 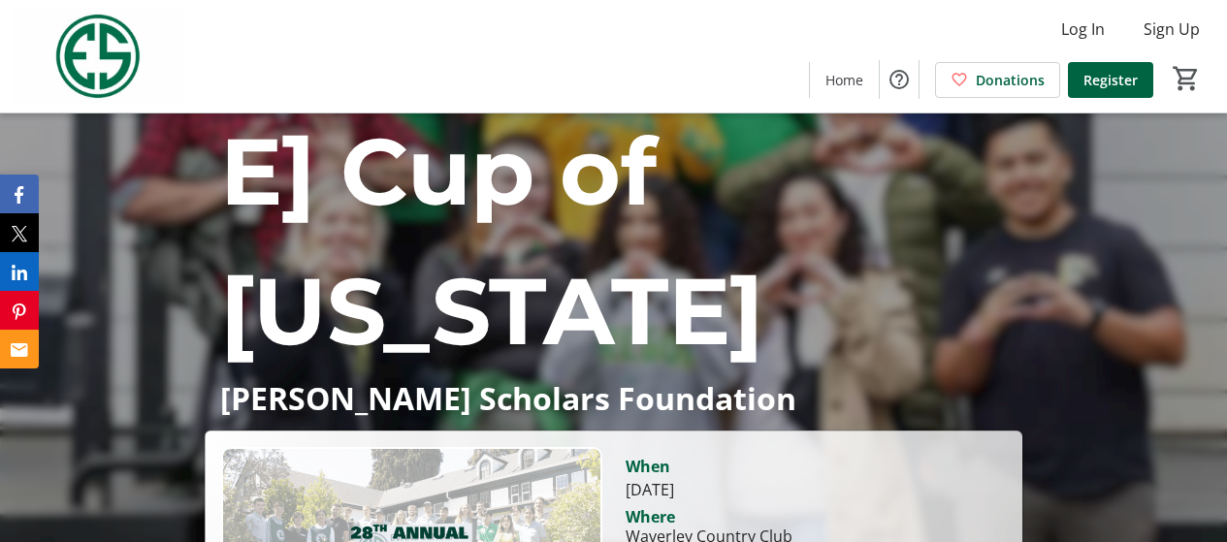 I want to click on button: Cart, so click(x=1187, y=79).